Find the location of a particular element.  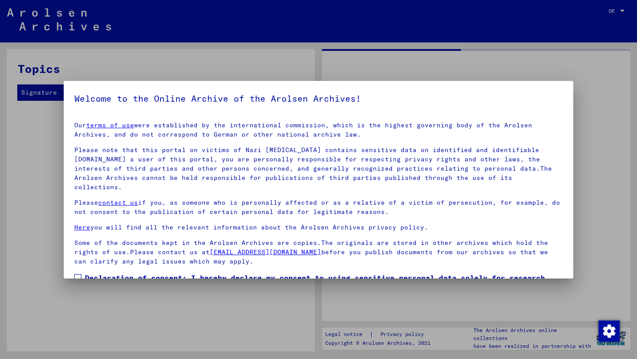

p: Some of the documents kept in the Arolsen Archives are copies.The originals are stored in other a... is located at coordinates (318, 252).